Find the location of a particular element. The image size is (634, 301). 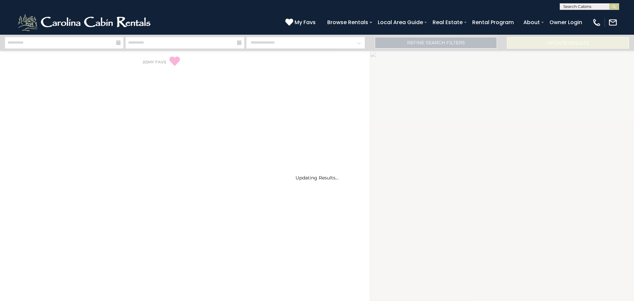

a: Rental Program is located at coordinates (493, 22).